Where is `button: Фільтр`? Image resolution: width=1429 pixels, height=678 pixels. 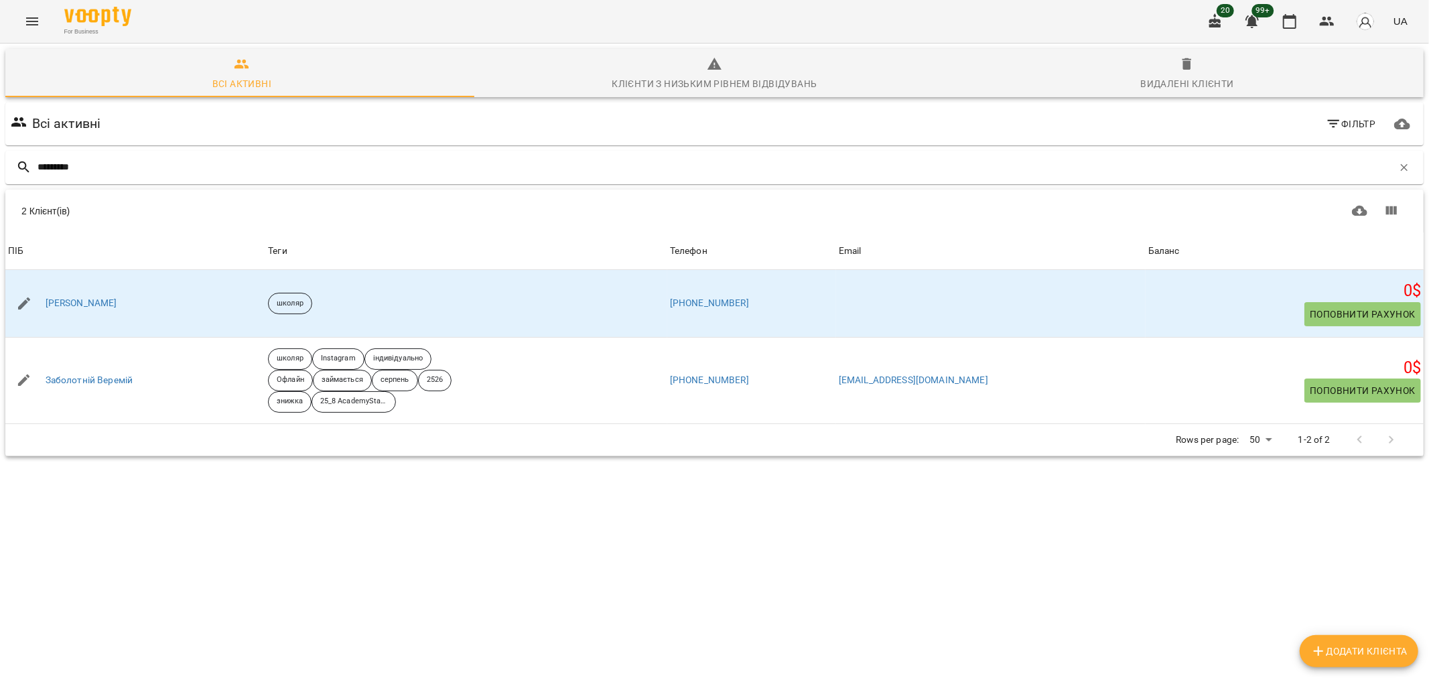 button: Фільтр is located at coordinates (1350, 124).